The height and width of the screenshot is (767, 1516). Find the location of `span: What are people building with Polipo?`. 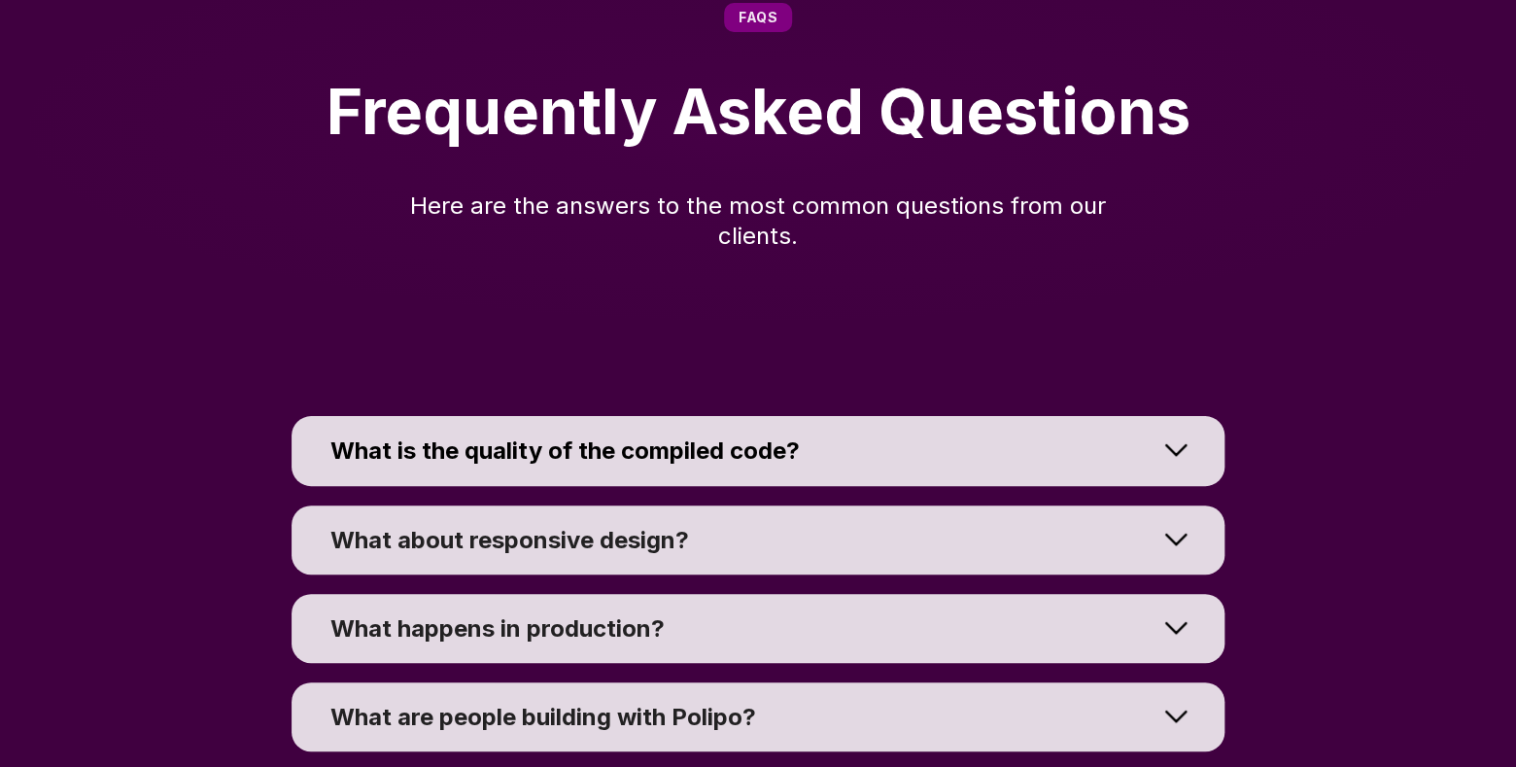

span: What are people building with Polipo? is located at coordinates (543, 716).